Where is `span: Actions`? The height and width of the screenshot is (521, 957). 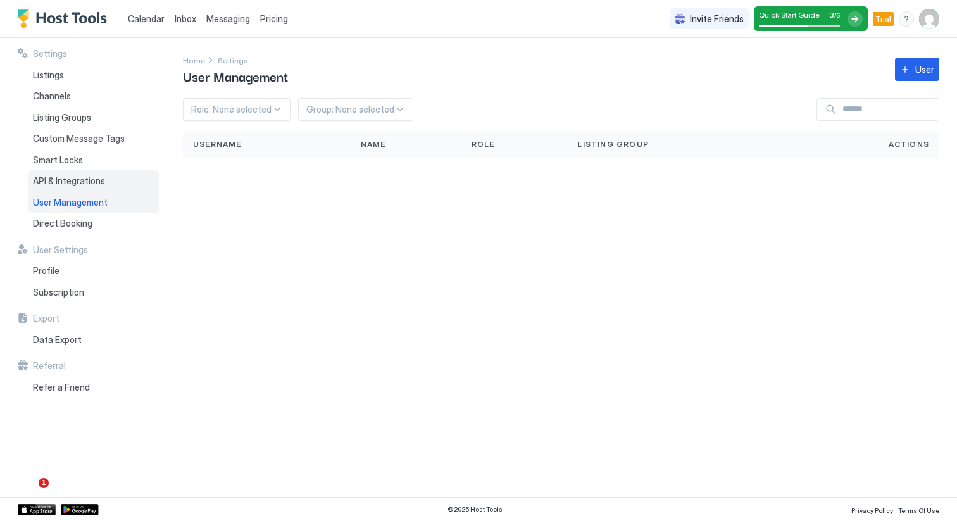
span: Actions is located at coordinates (909, 144).